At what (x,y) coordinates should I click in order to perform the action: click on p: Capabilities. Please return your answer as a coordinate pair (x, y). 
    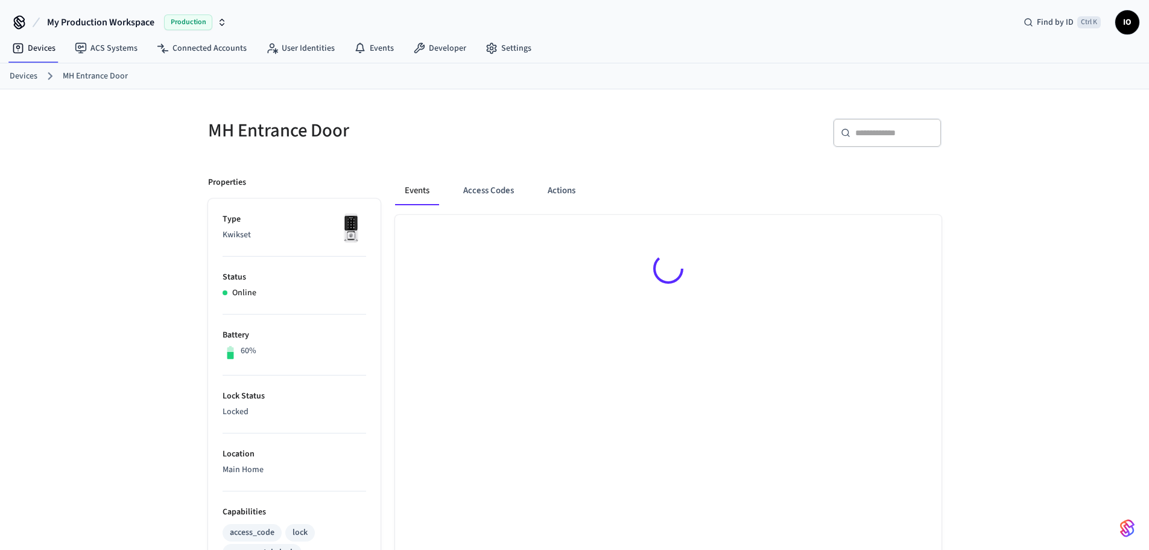
    Looking at the image, I should click on (294, 512).